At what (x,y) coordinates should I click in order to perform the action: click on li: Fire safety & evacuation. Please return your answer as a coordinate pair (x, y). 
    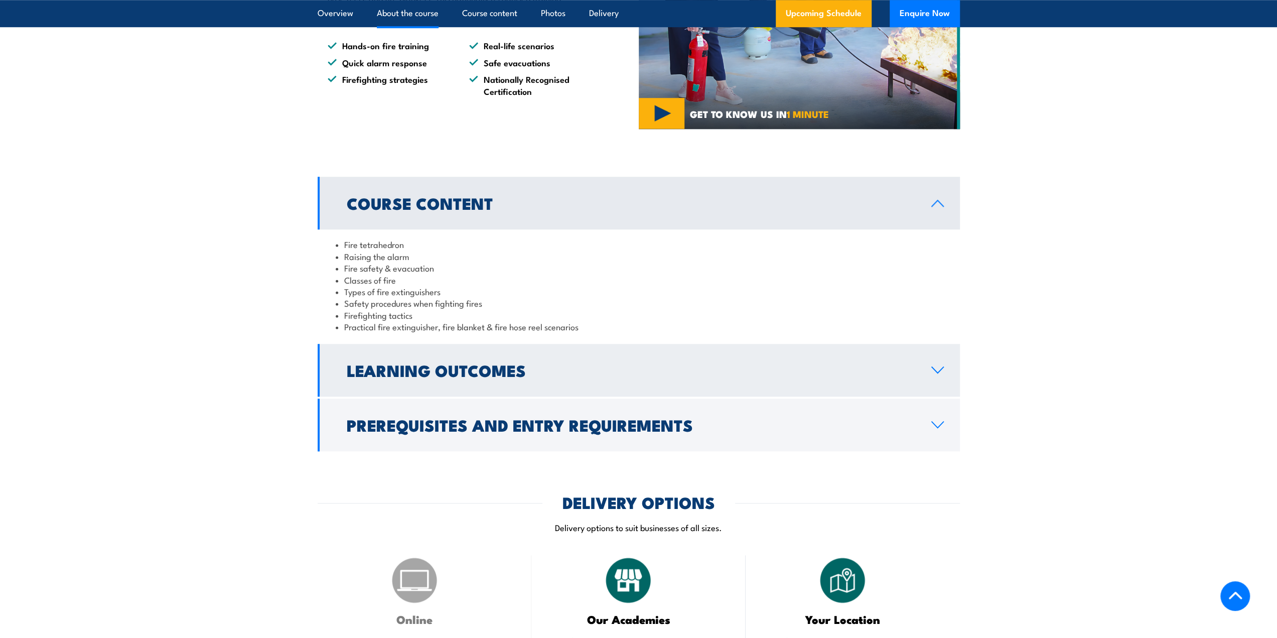
    Looking at the image, I should click on (639, 268).